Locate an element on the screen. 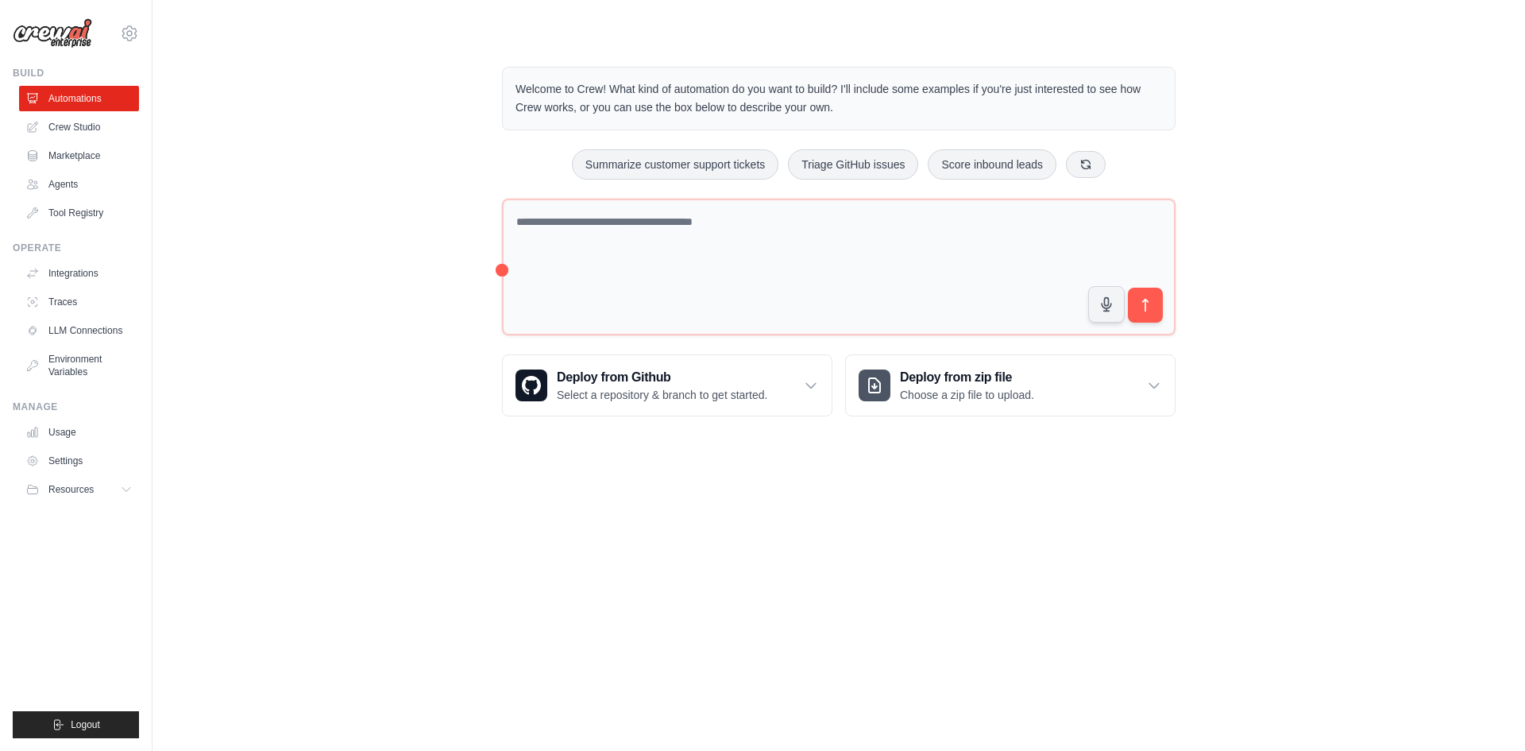 The height and width of the screenshot is (751, 1525). p: Select a repository & branch to get started. is located at coordinates (662, 395).